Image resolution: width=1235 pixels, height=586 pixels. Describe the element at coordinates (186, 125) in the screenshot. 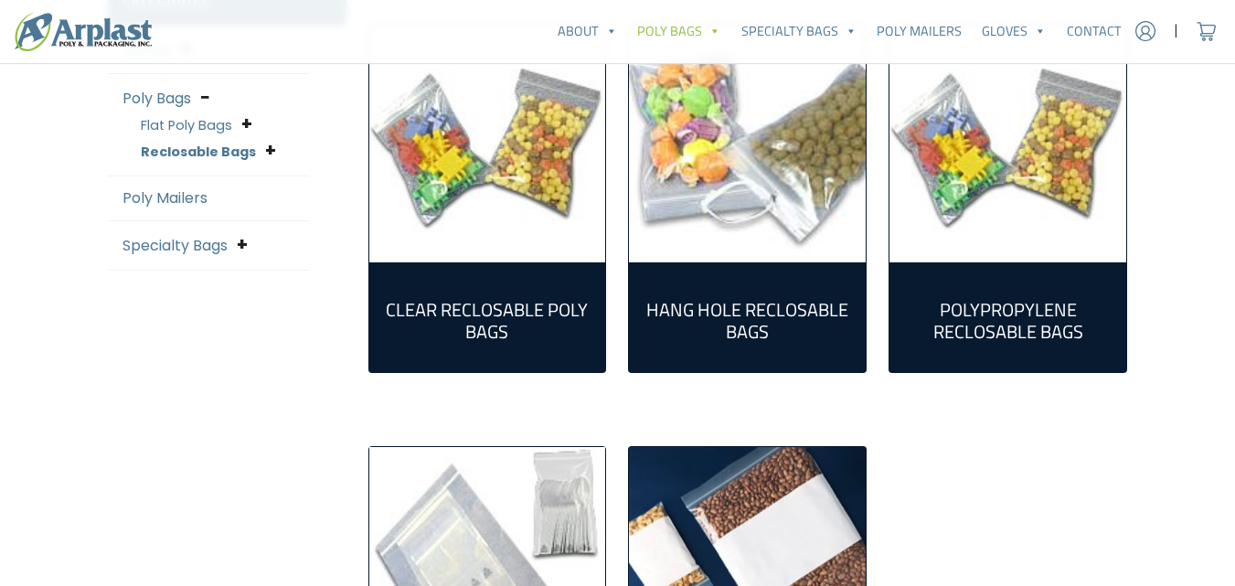

I see `a: Flat Poly Bags` at that location.